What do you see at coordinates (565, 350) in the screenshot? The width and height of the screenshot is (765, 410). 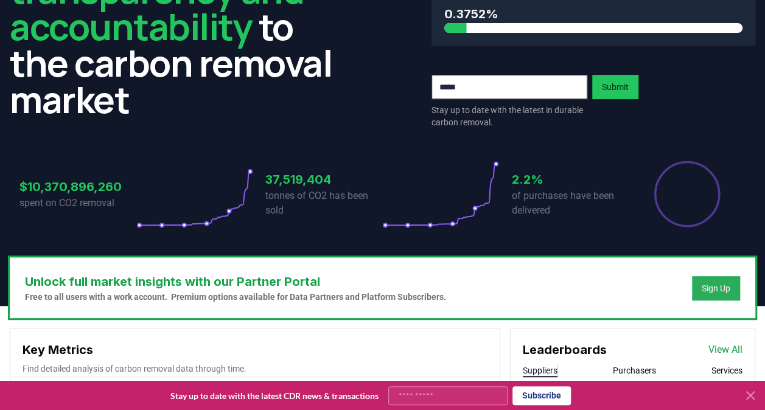 I see `h3: Leaderboards` at bounding box center [565, 350].